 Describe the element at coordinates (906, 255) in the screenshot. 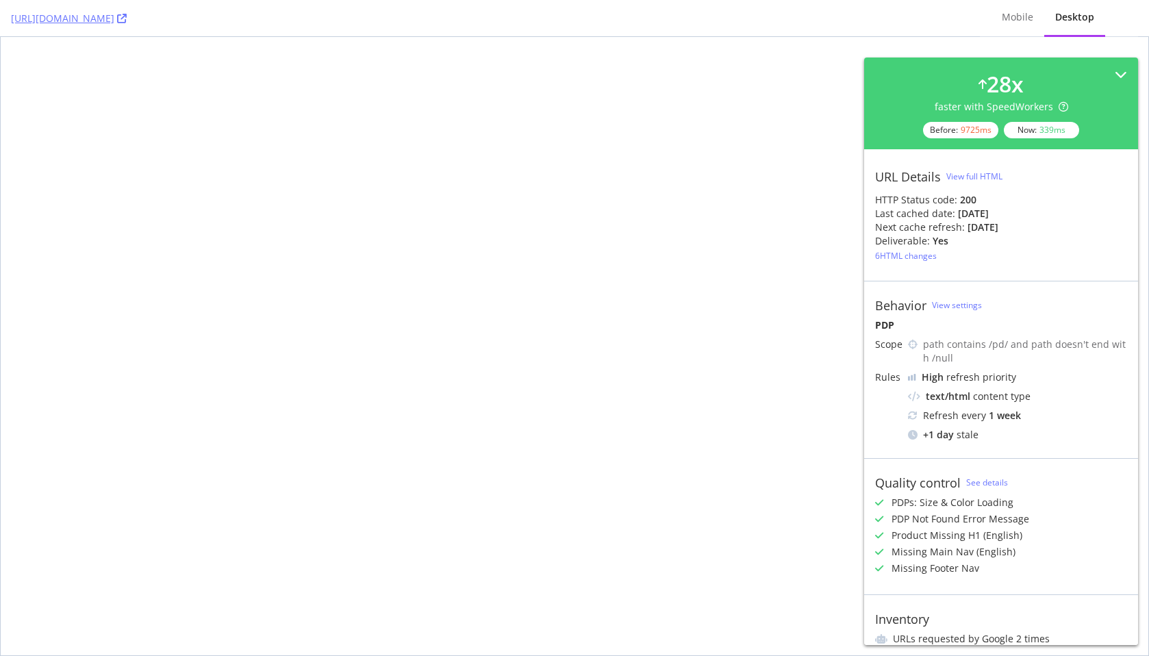

I see `div: 6 HTML changes` at that location.